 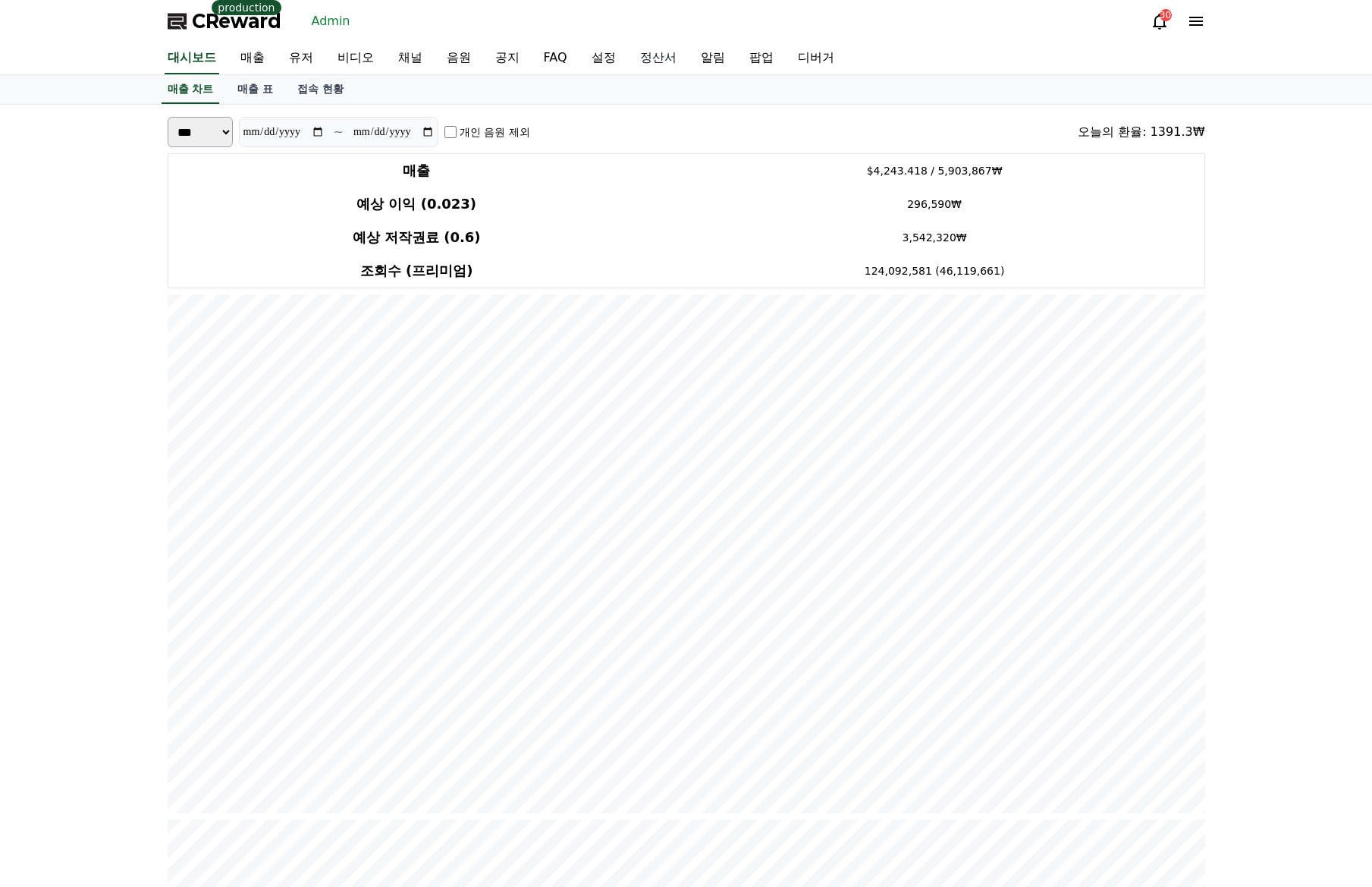 I want to click on a: 접속 현황, so click(x=320, y=90).